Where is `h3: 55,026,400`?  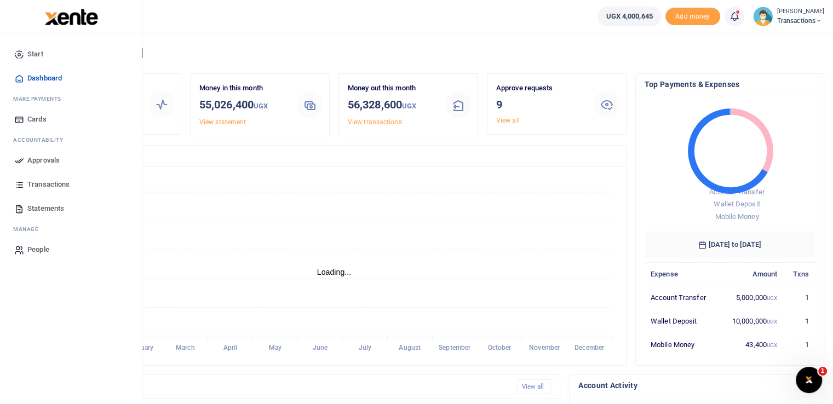 h3: 55,026,400 is located at coordinates (244, 105).